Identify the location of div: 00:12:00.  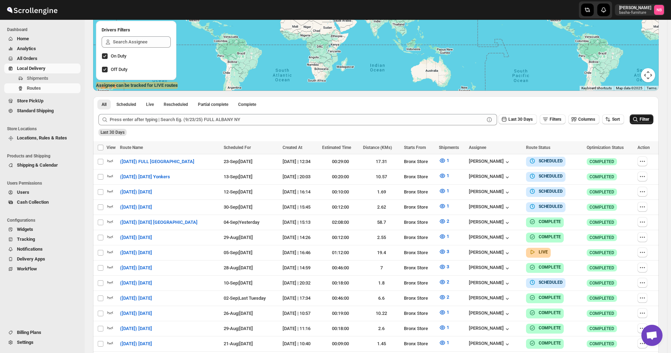
(340, 237).